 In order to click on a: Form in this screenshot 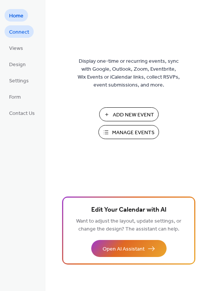, I will do `click(15, 96)`.